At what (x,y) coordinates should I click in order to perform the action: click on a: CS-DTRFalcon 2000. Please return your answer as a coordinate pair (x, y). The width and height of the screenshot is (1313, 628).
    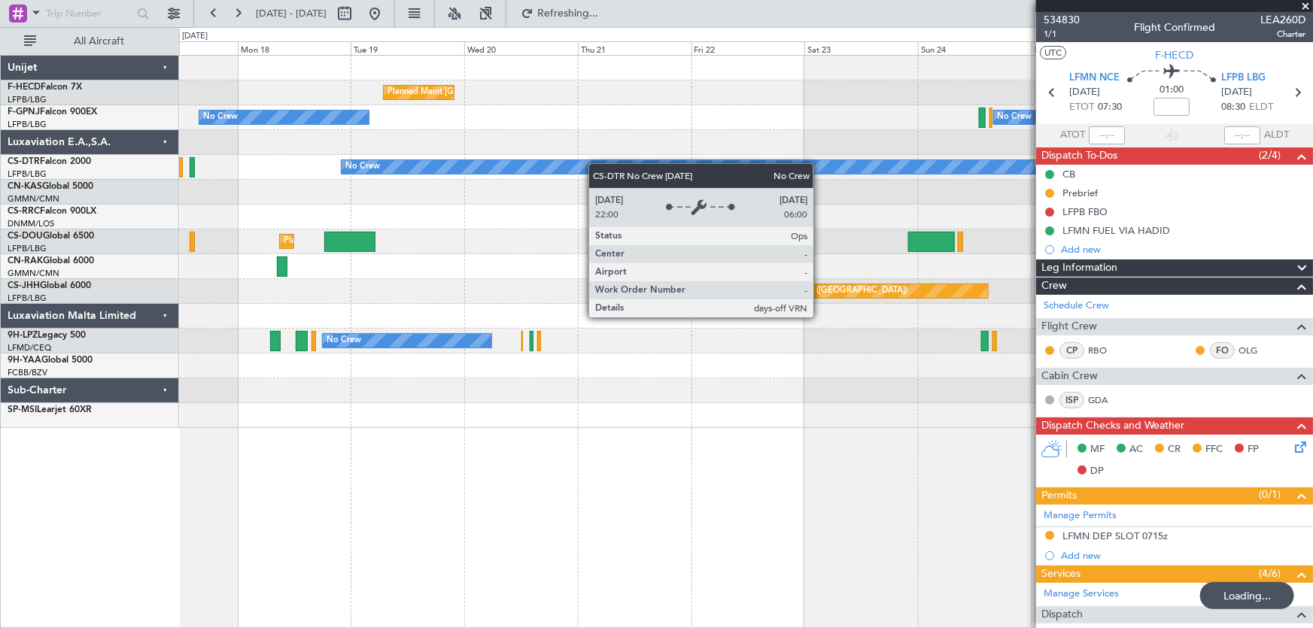
    Looking at the image, I should click on (49, 162).